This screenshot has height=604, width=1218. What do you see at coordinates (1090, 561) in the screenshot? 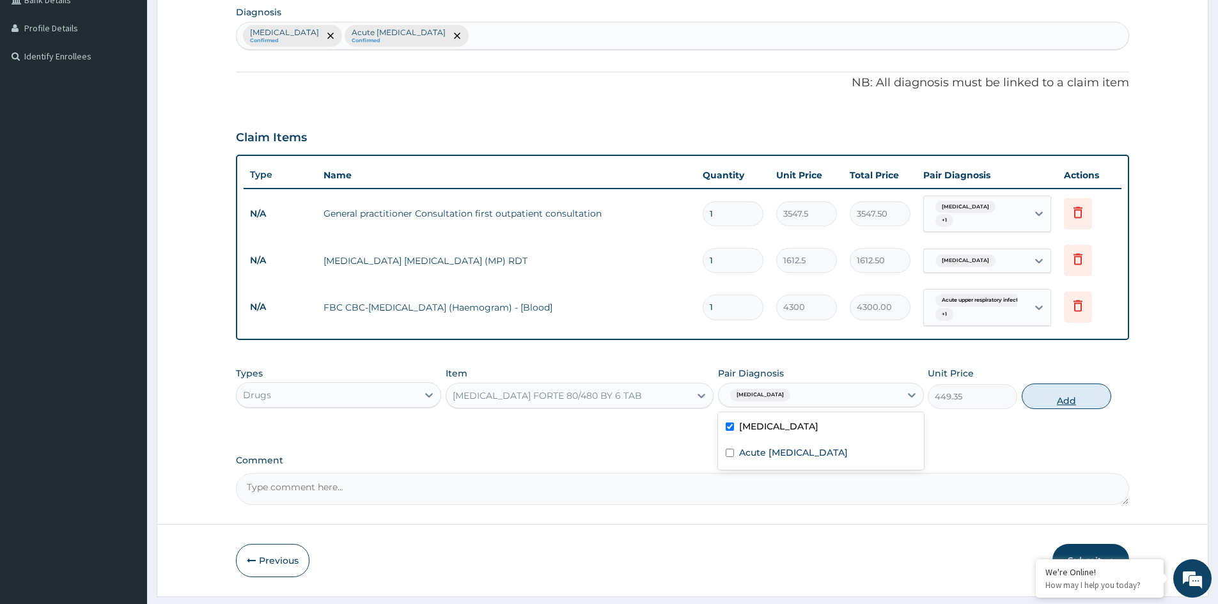
I see `button: Submit` at bounding box center [1090, 561].